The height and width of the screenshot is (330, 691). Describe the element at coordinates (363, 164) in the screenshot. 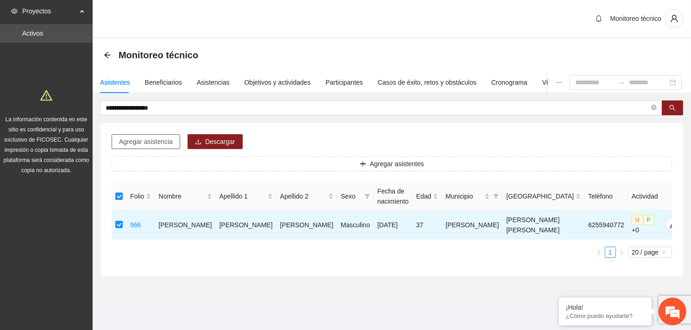

I see `span: plus` at that location.